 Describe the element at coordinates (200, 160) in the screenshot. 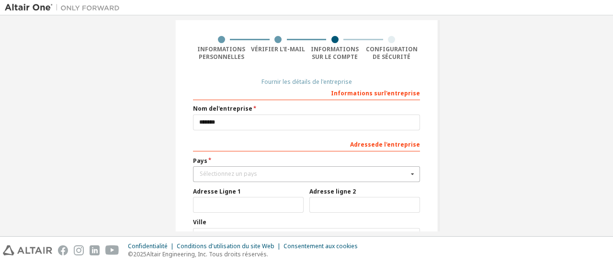

I see `font: Pays` at that location.